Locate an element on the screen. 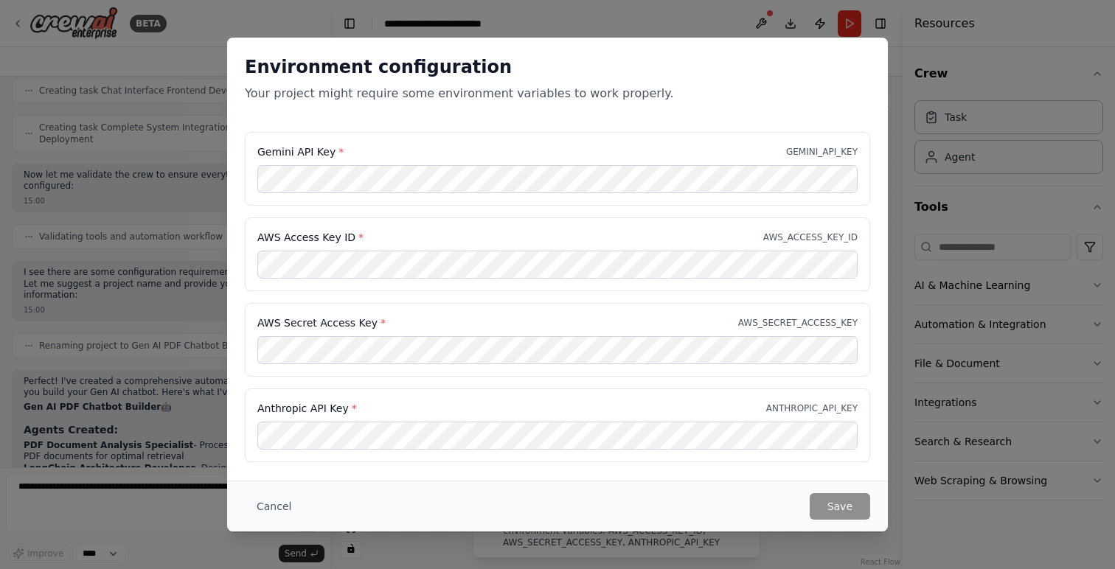  p: AWS_ACCESS_KEY_ID is located at coordinates (811, 238).